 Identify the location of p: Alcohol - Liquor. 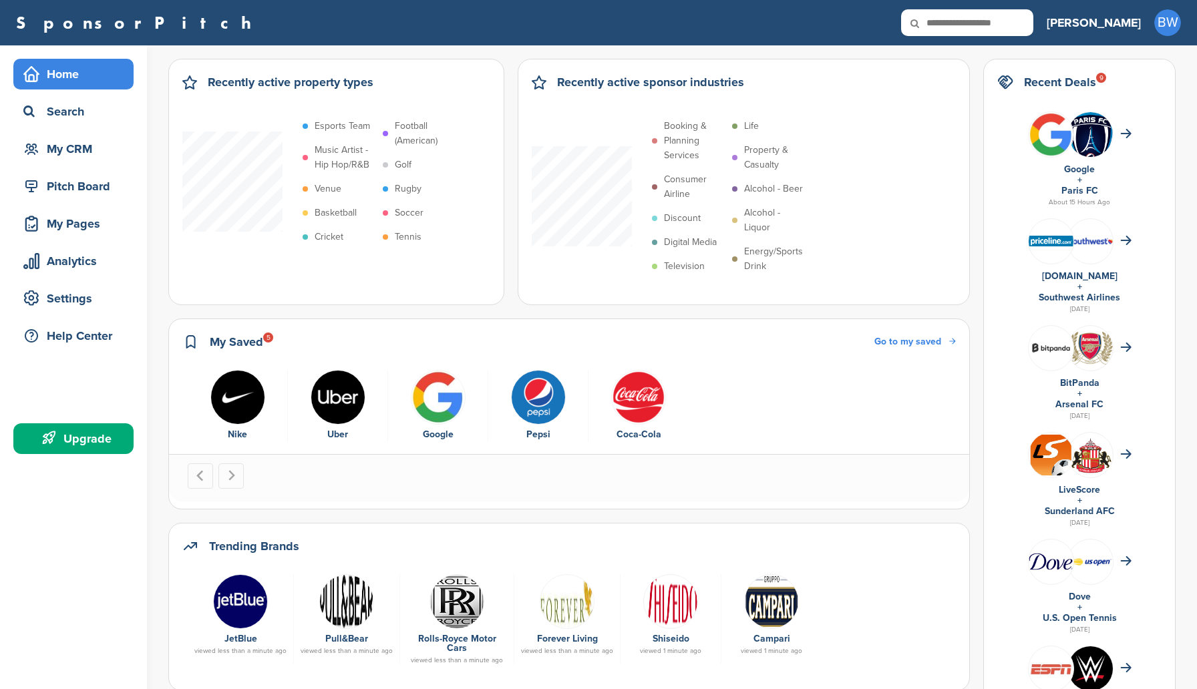
(775, 220).